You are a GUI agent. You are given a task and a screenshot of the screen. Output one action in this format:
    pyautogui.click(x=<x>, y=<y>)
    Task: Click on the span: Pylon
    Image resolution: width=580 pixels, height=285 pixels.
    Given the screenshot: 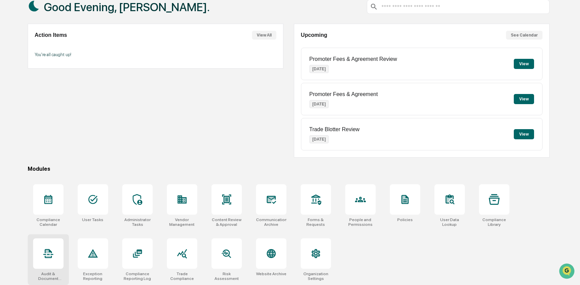 What is the action you would take?
    pyautogui.click(x=74, y=117)
    